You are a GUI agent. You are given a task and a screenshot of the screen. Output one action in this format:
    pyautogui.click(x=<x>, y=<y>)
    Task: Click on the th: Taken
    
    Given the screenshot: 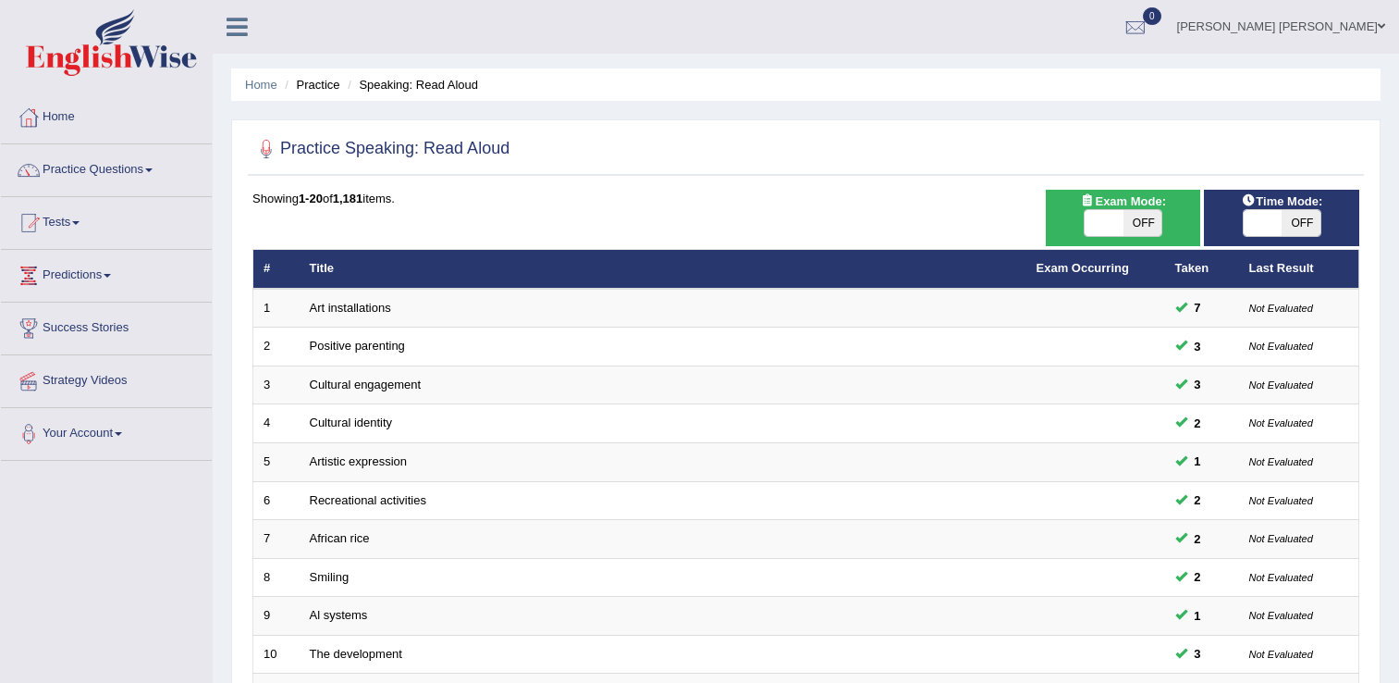 What is the action you would take?
    pyautogui.click(x=1202, y=269)
    